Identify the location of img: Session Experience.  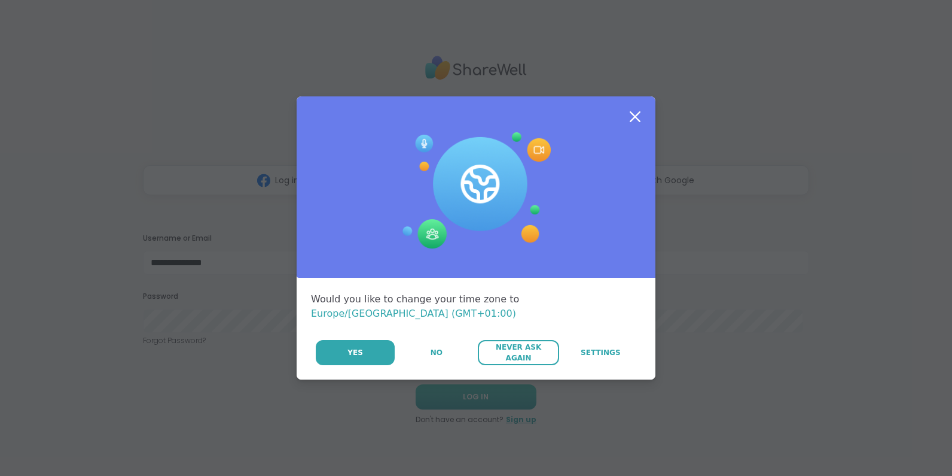
(476, 191).